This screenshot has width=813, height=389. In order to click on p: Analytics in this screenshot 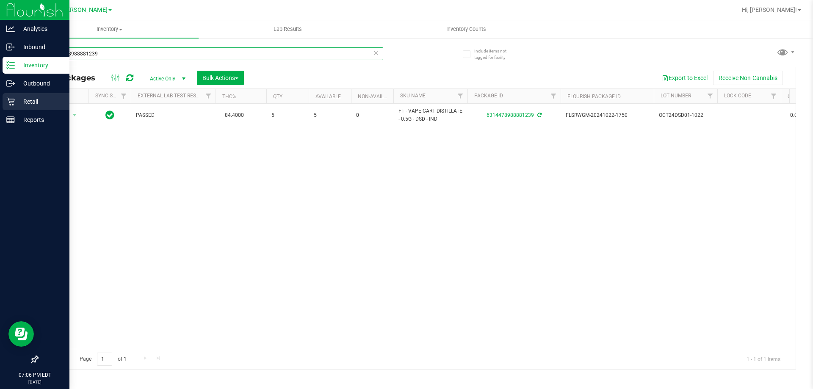, I will do `click(40, 29)`.